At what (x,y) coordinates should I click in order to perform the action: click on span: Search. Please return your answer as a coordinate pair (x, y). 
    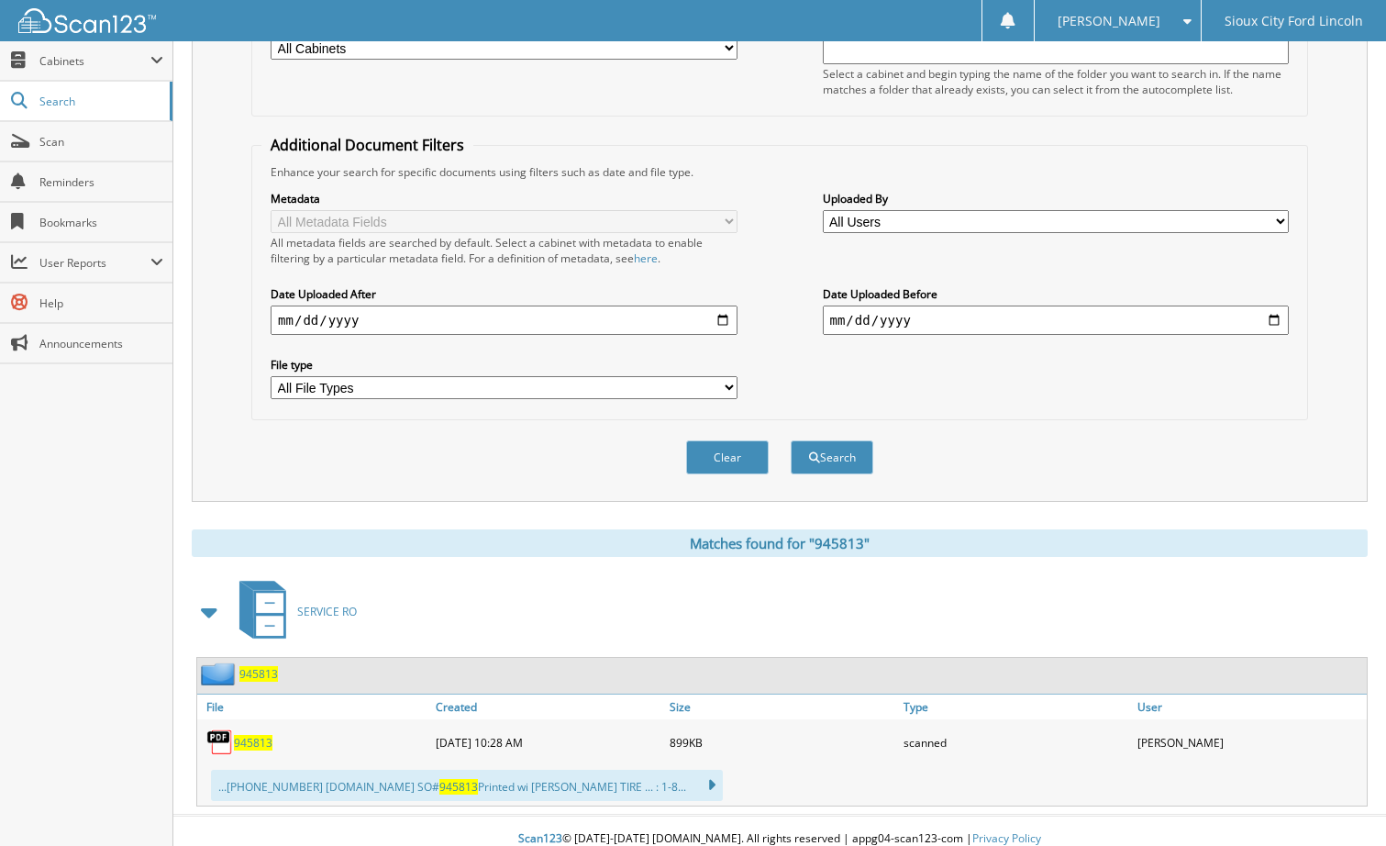
    Looking at the image, I should click on (100, 101).